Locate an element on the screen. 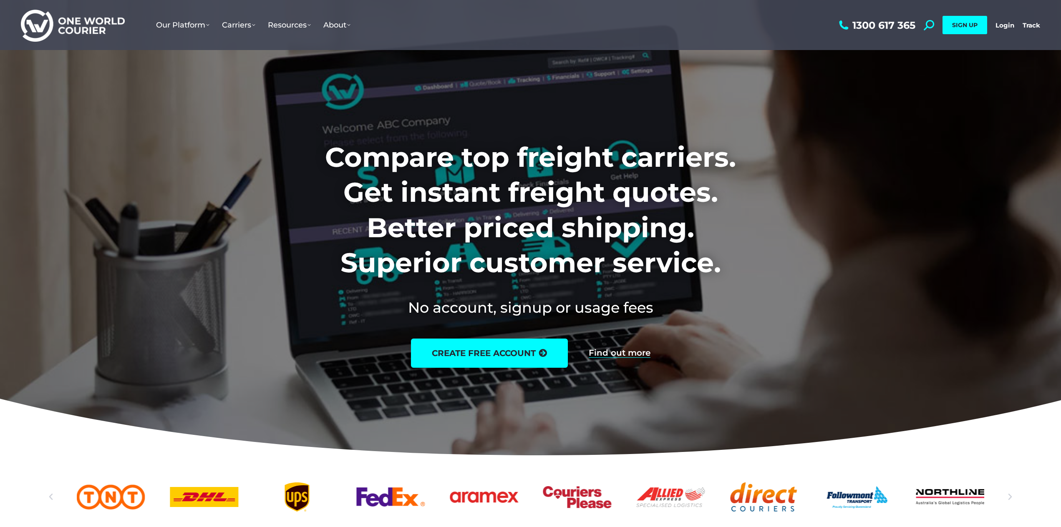  div: DHl logo is located at coordinates (204, 497).